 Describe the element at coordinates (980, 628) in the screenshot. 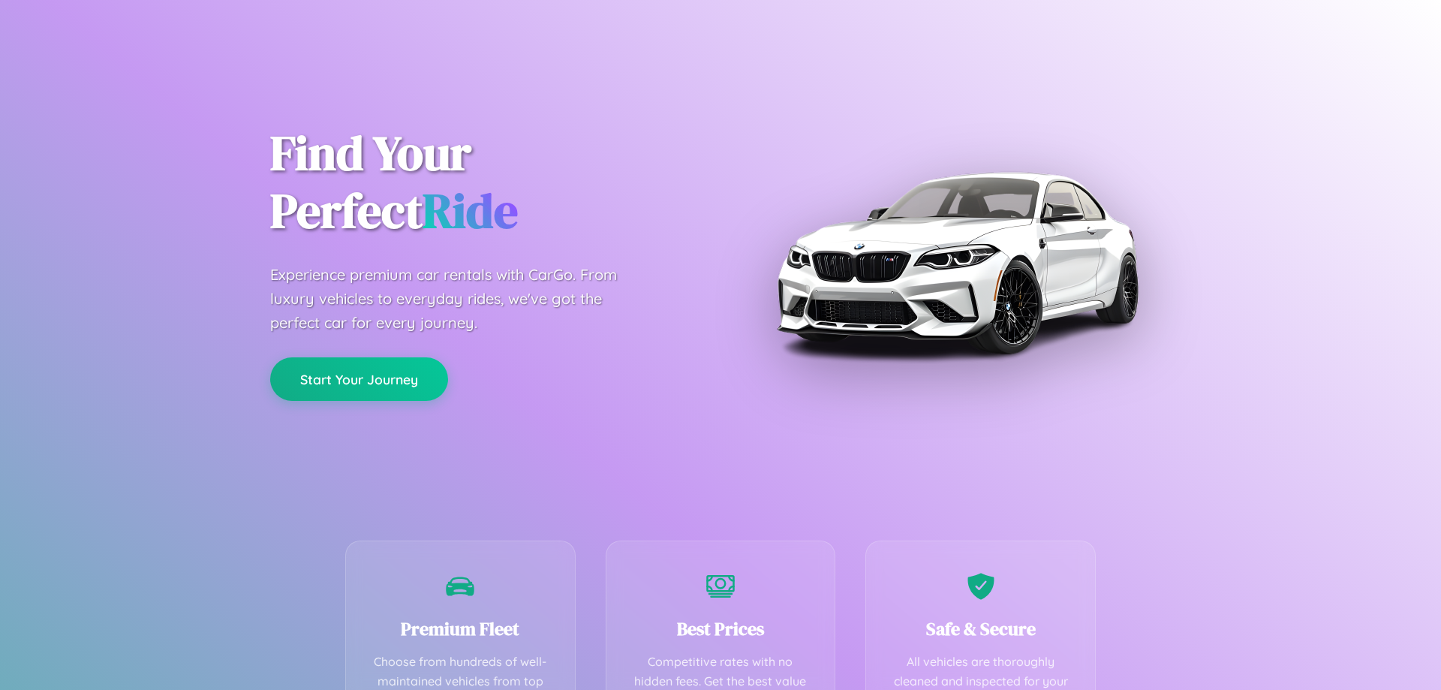

I see `h3: Safe & Secure` at that location.